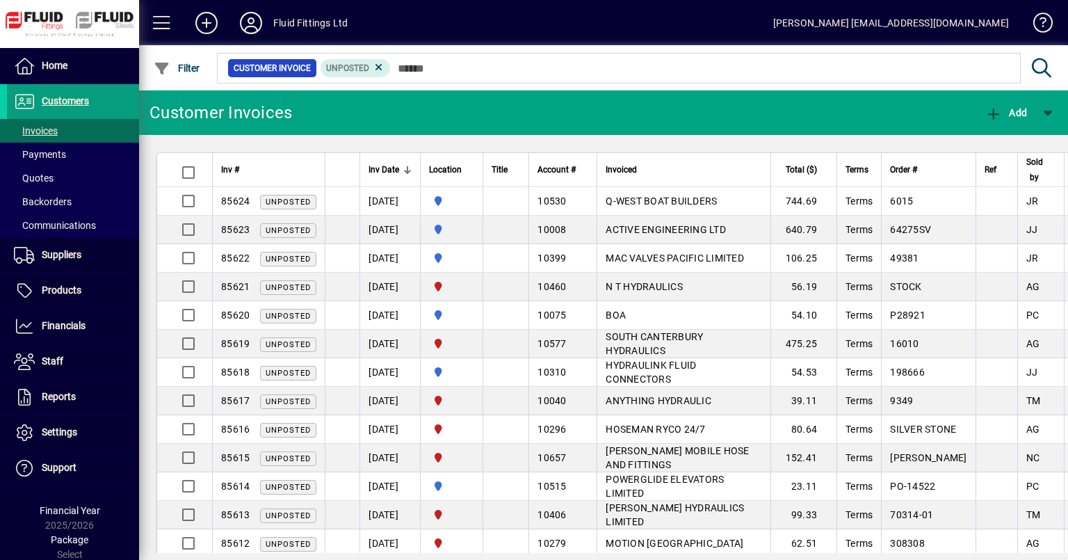 The height and width of the screenshot is (560, 1068). I want to click on span: Sold by, so click(1034, 170).